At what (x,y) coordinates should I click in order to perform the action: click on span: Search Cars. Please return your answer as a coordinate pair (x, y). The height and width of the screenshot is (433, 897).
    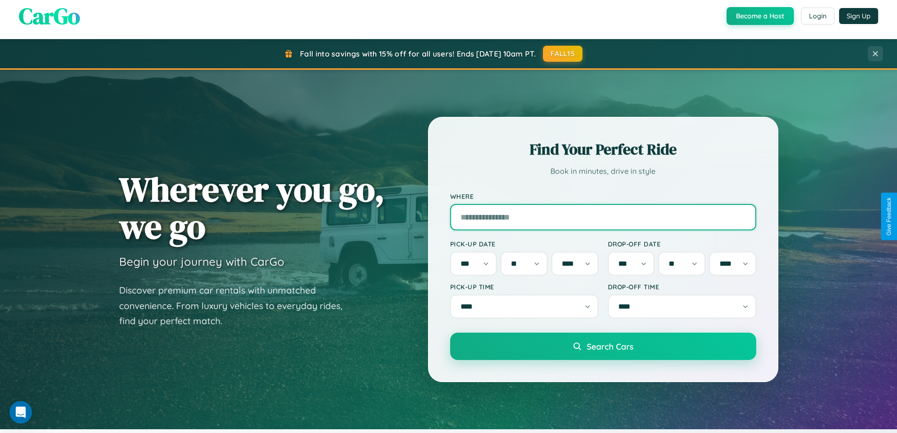
    Looking at the image, I should click on (610, 346).